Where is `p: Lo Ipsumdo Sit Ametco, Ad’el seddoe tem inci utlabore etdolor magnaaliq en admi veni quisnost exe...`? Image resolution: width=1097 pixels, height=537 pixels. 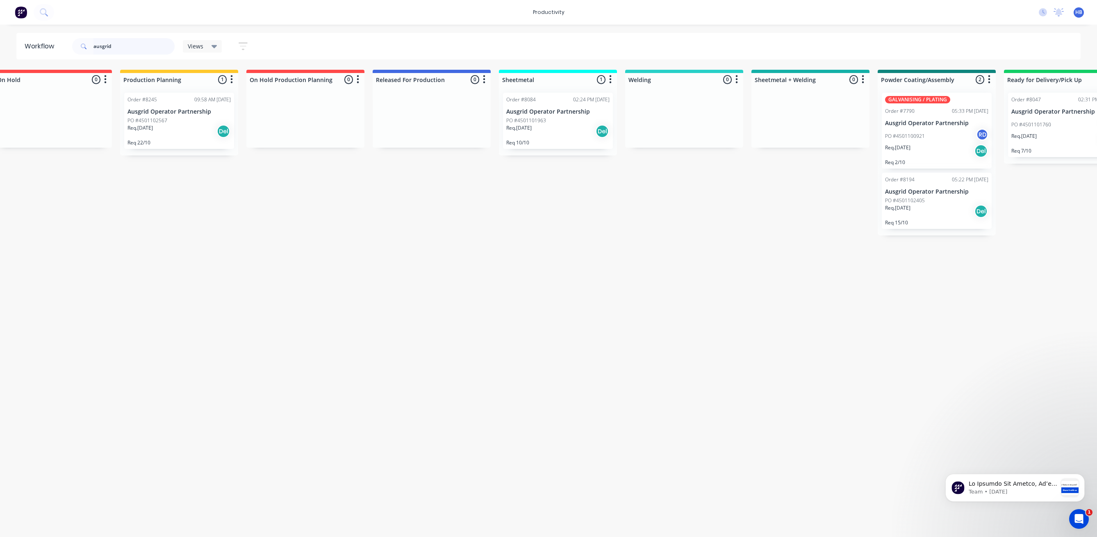 p: Lo Ipsumdo Sit Ametco, Ad’el seddoe tem inci utlabore etdolor magnaaliq en admi veni quisnost exe... is located at coordinates (80, 27).